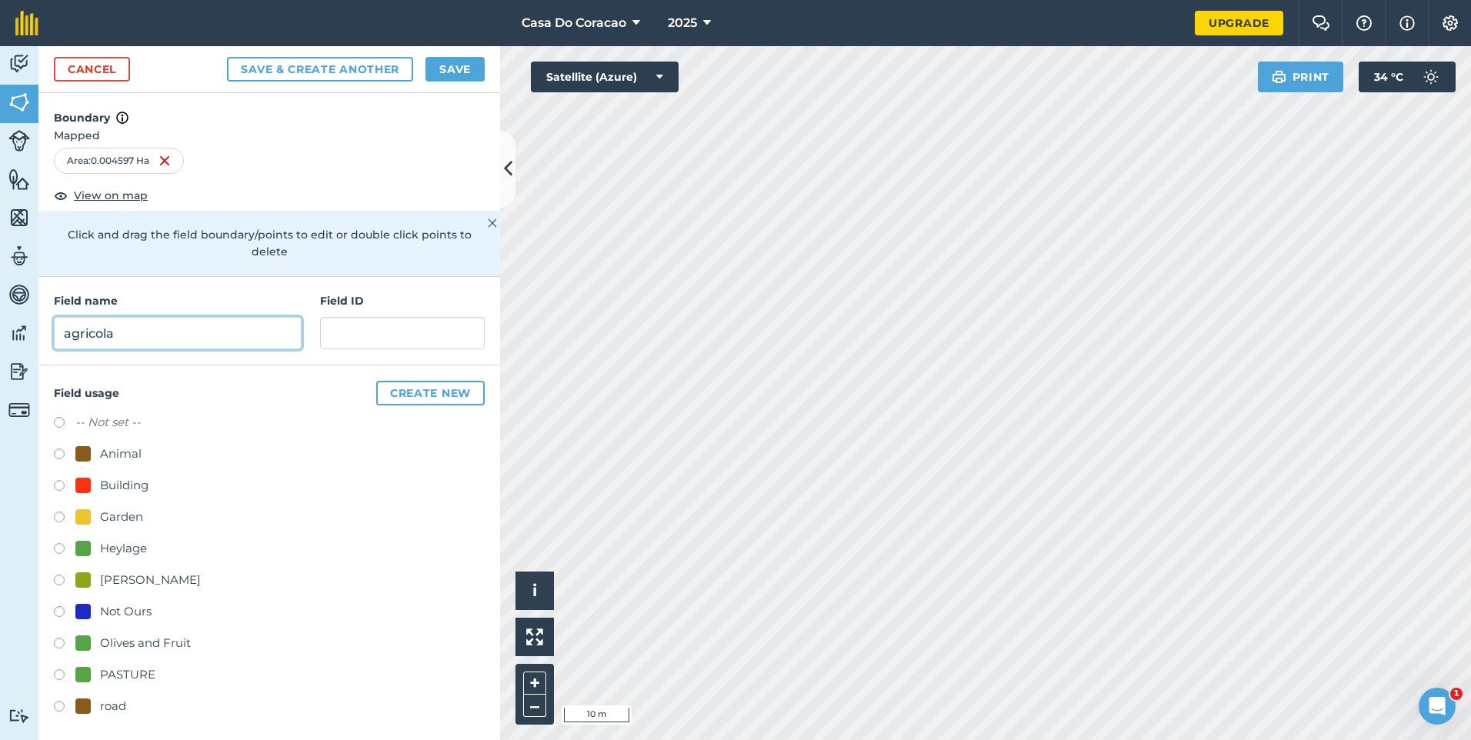  What do you see at coordinates (269, 243) in the screenshot?
I see `p: Click and drag the field boundary/points to edit or double click points to delete` at bounding box center [269, 243].